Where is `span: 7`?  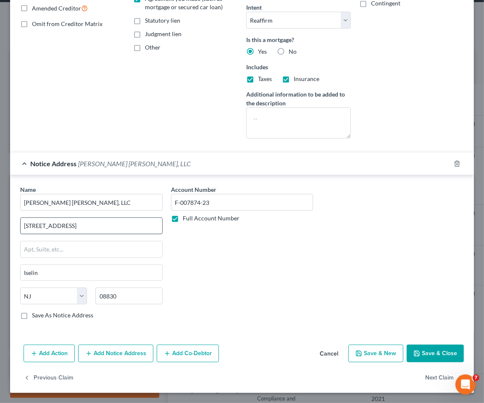 span: 7 is located at coordinates (476, 378).